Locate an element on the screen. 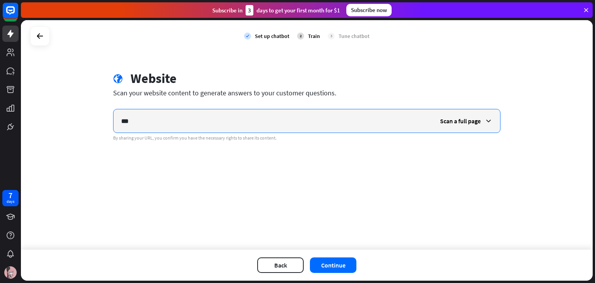 This screenshot has width=595, height=283. span: Scan a full page is located at coordinates (460, 121).